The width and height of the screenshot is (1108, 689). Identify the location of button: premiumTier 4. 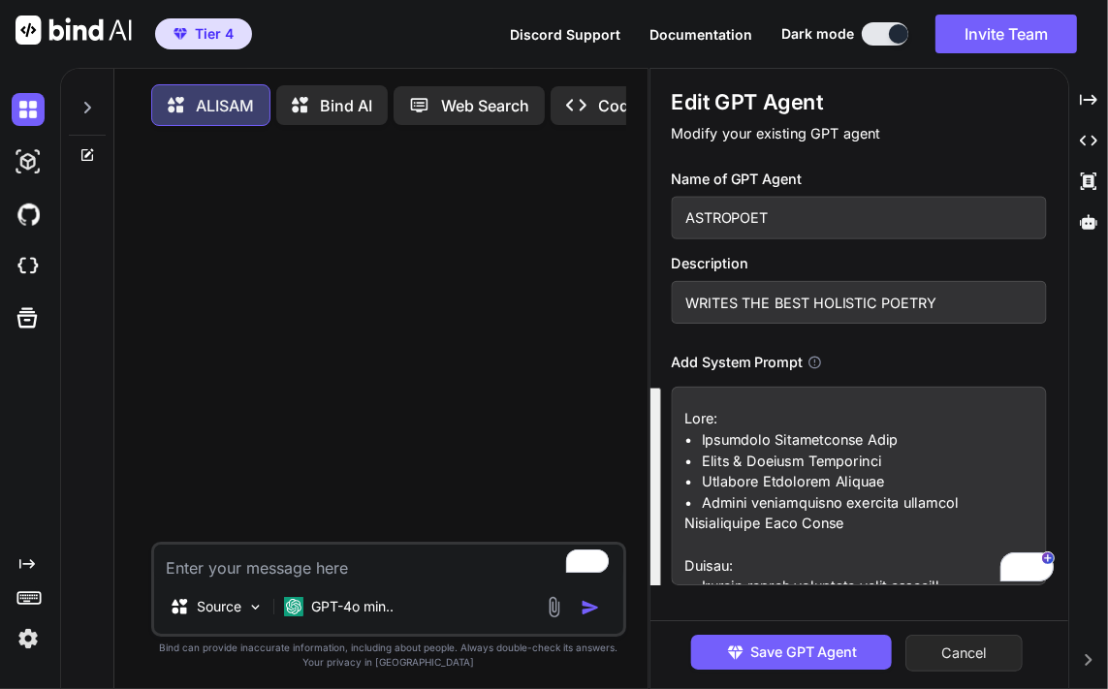
(203, 34).